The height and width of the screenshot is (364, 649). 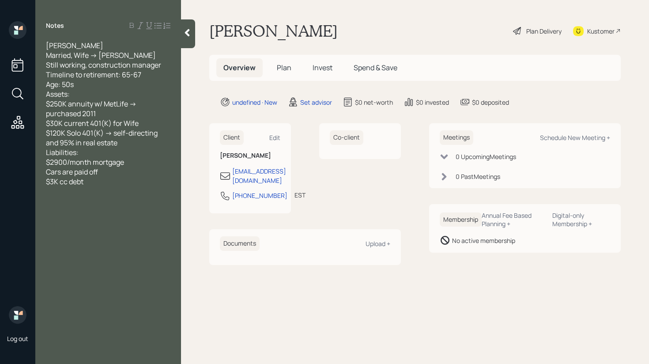 I want to click on span: $2900/month mortgage, so click(x=85, y=162).